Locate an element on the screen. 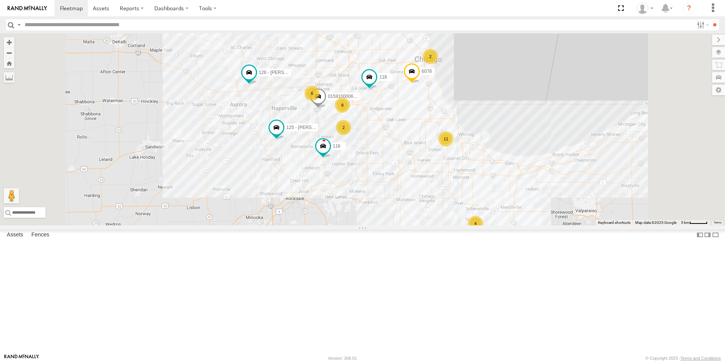  span: Map data ©2025 Google is located at coordinates (656, 222).